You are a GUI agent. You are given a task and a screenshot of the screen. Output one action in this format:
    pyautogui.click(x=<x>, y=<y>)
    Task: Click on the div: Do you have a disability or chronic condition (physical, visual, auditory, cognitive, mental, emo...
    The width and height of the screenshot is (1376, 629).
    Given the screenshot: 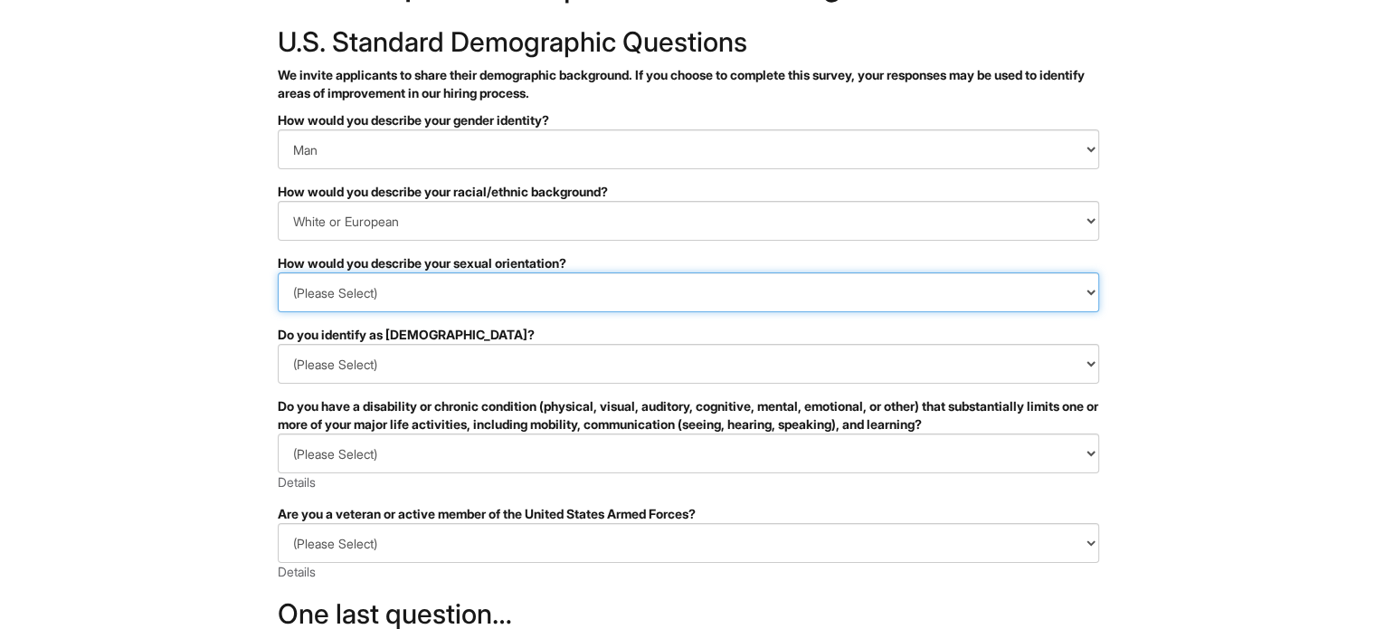 What is the action you would take?
    pyautogui.click(x=688, y=415)
    